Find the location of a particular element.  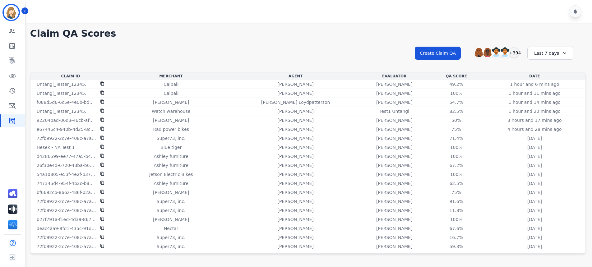

p: deac4aa9-9fd1-435c-91d0-cd6d8d760fce is located at coordinates (67, 229).